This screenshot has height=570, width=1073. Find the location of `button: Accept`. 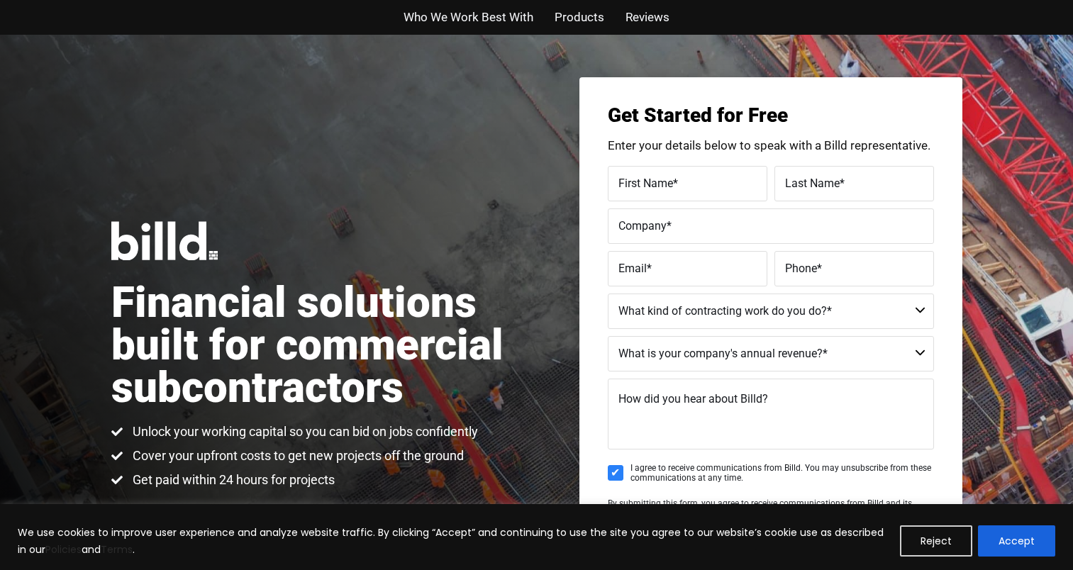

button: Accept is located at coordinates (1016, 541).